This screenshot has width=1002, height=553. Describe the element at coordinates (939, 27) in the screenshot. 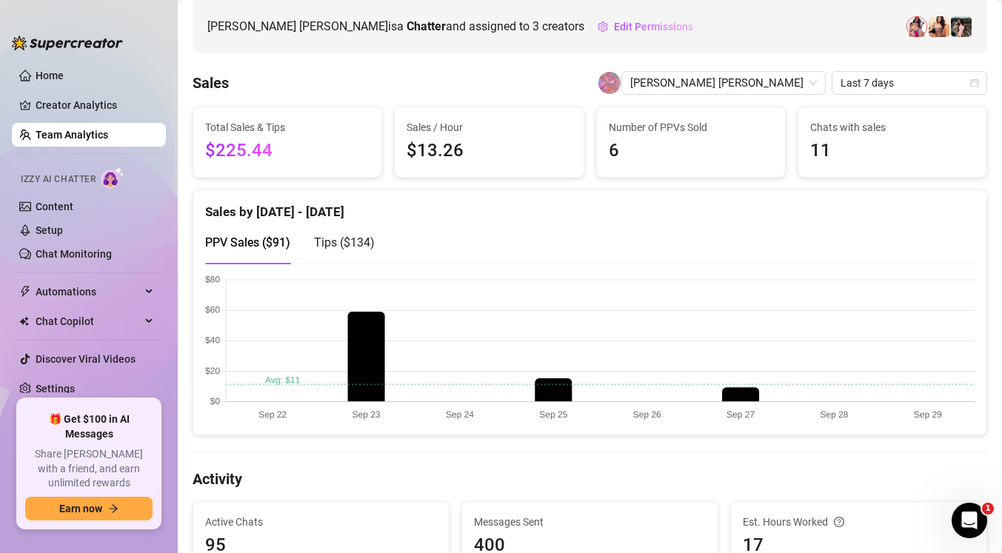

I see `img: JustineFitness` at that location.